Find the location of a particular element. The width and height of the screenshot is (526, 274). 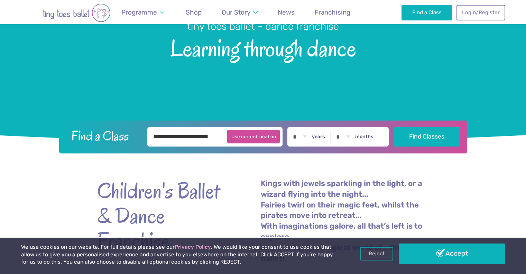

p: We use cookies on our website. For full details please see our . We would like your consent to us... is located at coordinates (179, 254).